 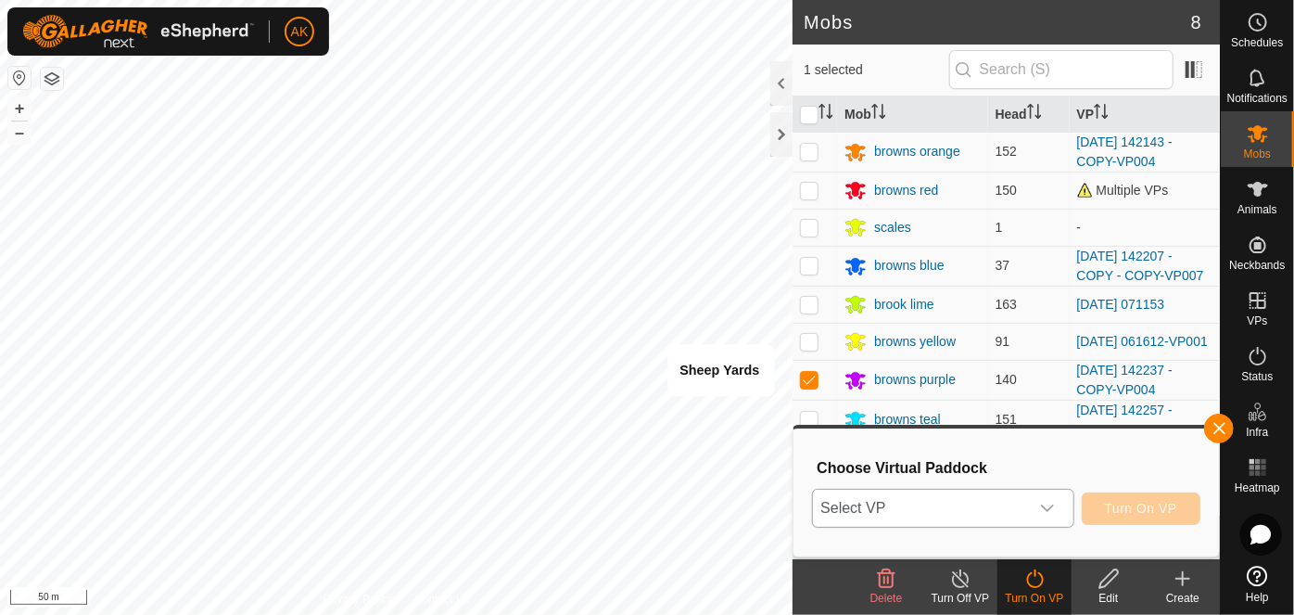 What do you see at coordinates (904, 304) in the screenshot?
I see `div: brook lime` at bounding box center [904, 304].